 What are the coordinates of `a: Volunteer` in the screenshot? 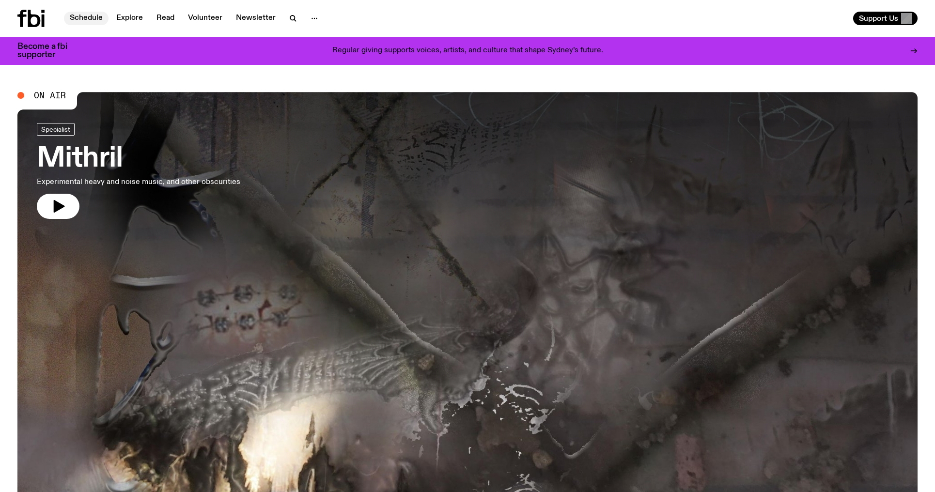 It's located at (205, 18).